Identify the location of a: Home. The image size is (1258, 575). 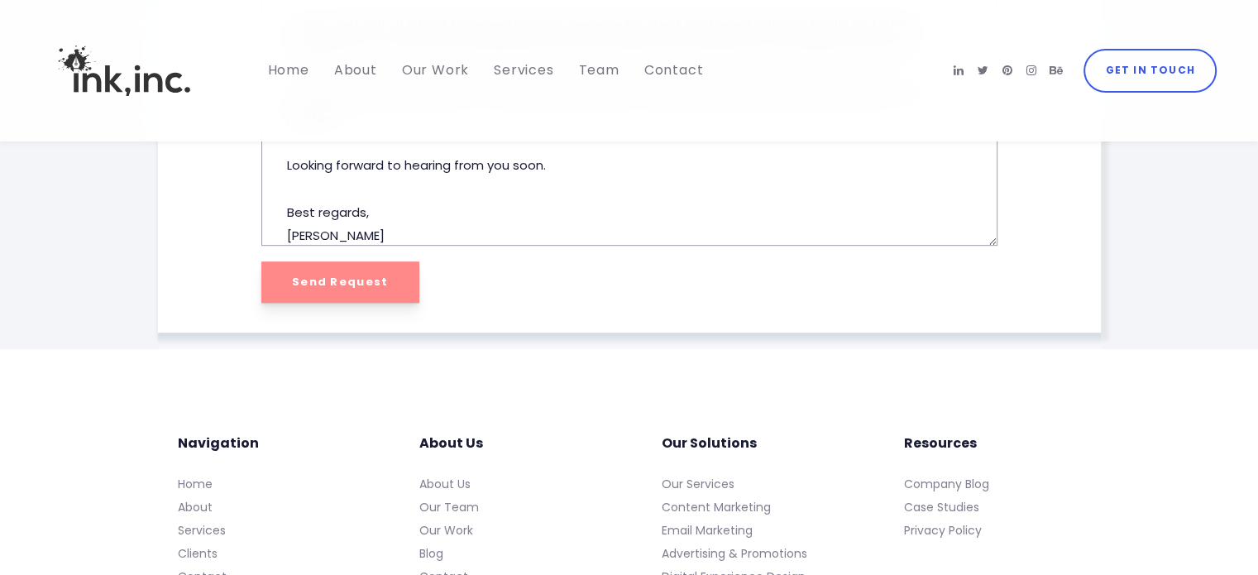
(266, 484).